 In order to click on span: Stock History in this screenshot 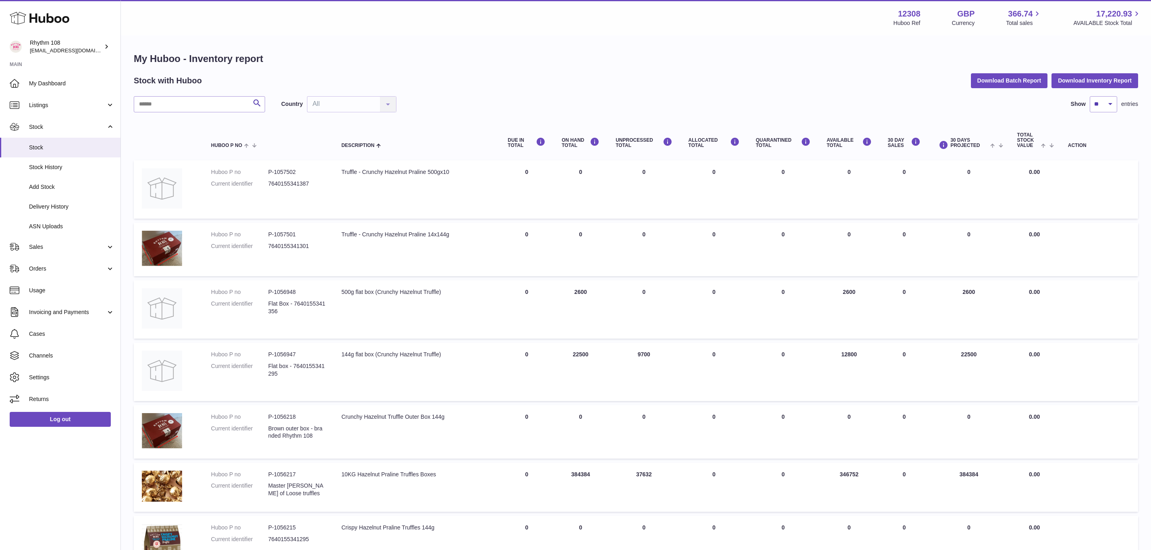, I will do `click(72, 167)`.